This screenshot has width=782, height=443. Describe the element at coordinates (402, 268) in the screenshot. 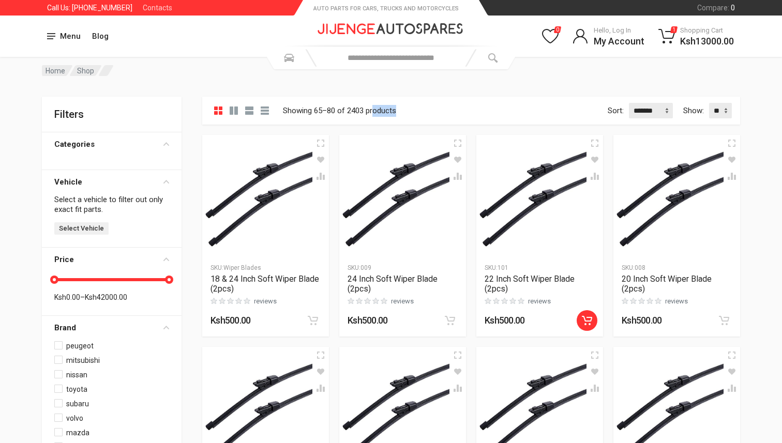

I see `div: 009` at that location.